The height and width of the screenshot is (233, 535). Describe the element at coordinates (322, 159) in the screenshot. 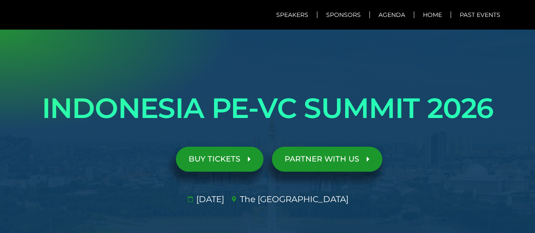

I see `span: PARTNER WITH US` at that location.